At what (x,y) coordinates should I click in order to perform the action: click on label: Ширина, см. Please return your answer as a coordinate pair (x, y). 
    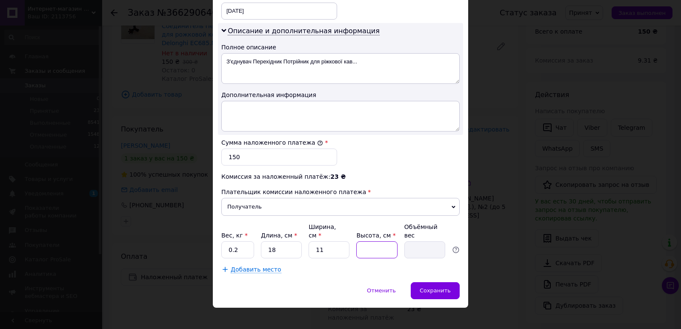
    Looking at the image, I should click on (322, 231).